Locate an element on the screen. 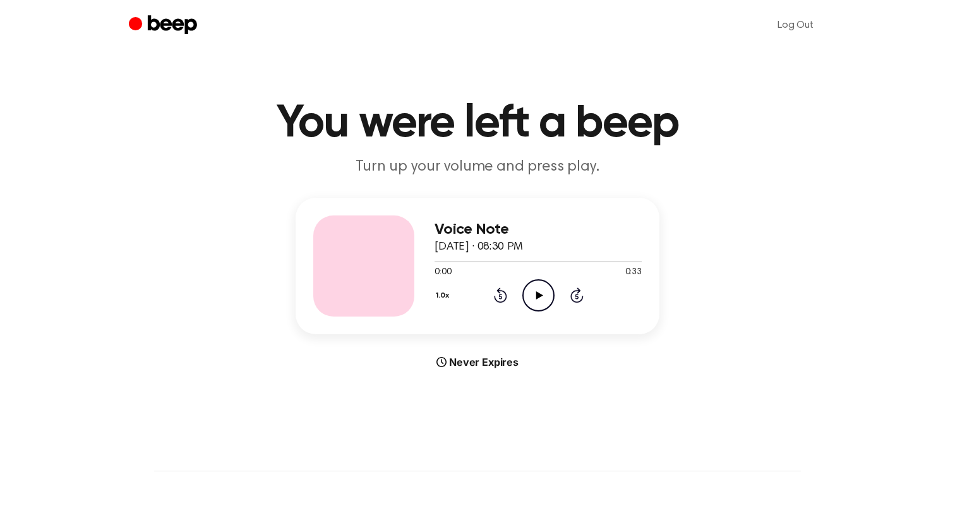 The width and height of the screenshot is (955, 520). a: Beep is located at coordinates (164, 25).